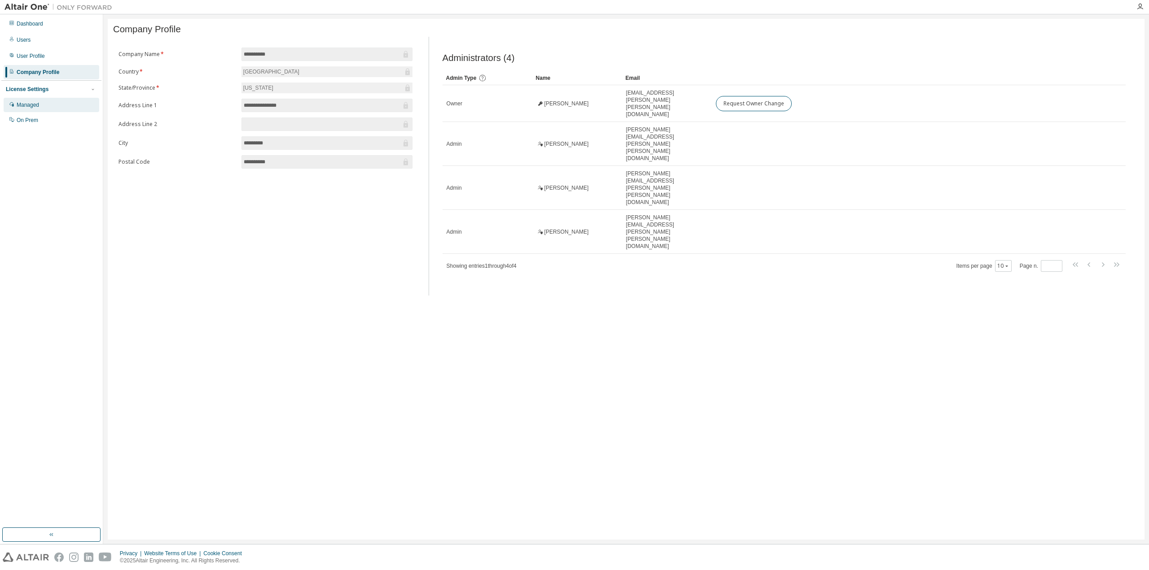 The width and height of the screenshot is (1149, 570). What do you see at coordinates (26, 557) in the screenshot?
I see `img: altair_logo.svg` at bounding box center [26, 557].